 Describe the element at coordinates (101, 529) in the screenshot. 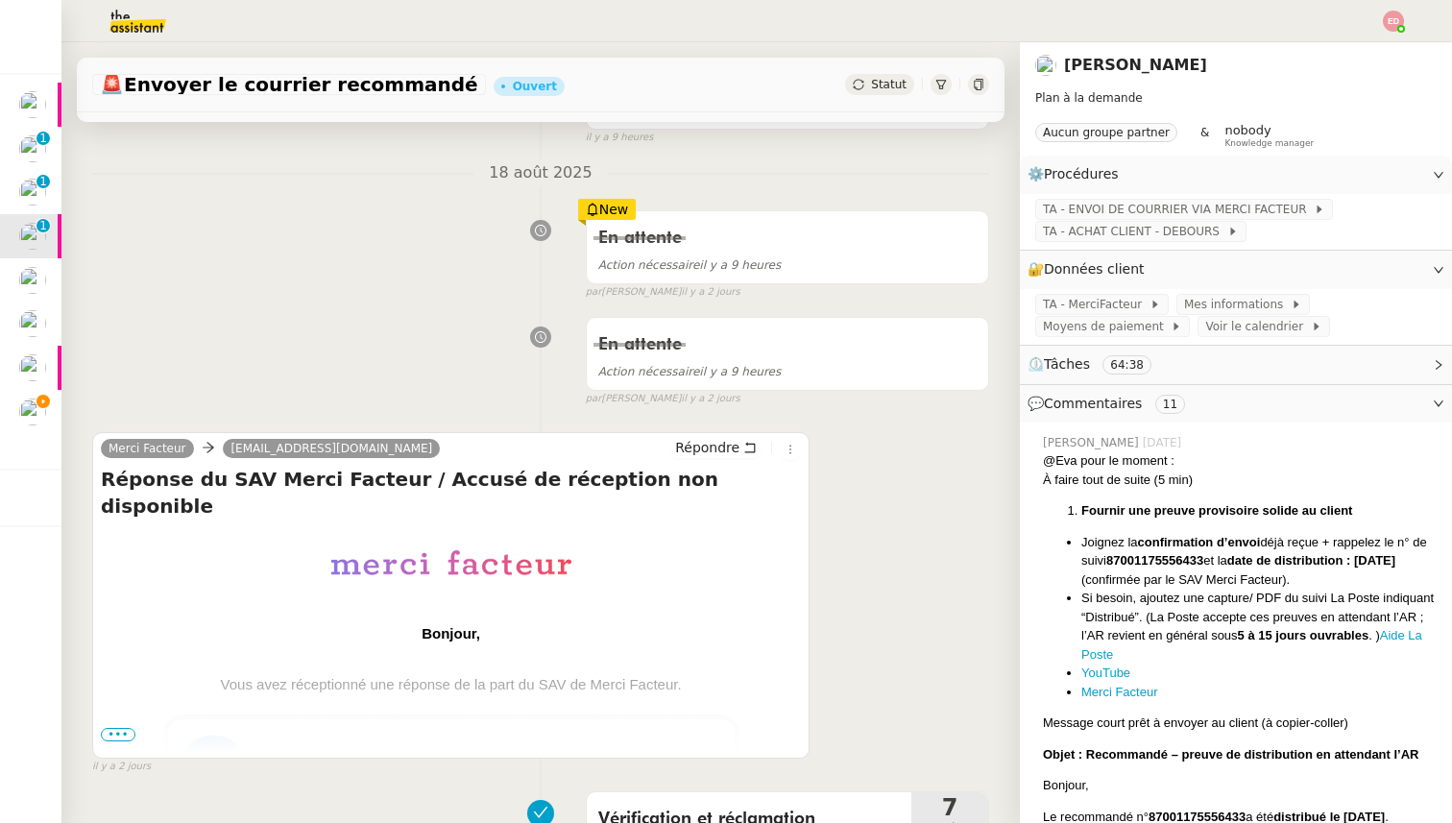

I see `img: FXA_rZ3StLDTBR6pv4lsD1pJPek7XBY8W-dtDgYyNkAAnXG2Nn9zkwwJjdK3u796AXQYnjH8n5ALp5Cb4Pcn3Q2HfauHg_loo...` at that location.